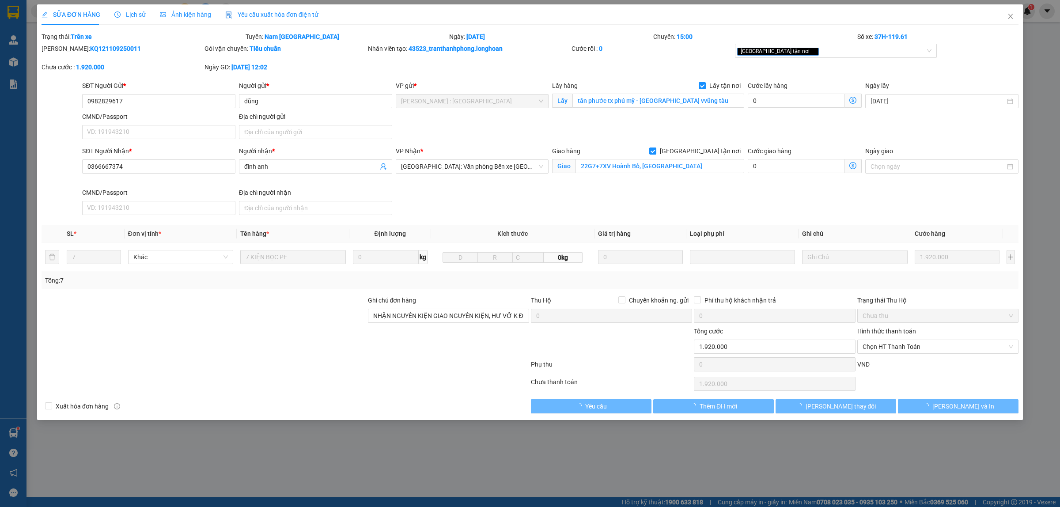  Describe the element at coordinates (685, 37) in the screenshot. I see `b: 15:00` at that location.